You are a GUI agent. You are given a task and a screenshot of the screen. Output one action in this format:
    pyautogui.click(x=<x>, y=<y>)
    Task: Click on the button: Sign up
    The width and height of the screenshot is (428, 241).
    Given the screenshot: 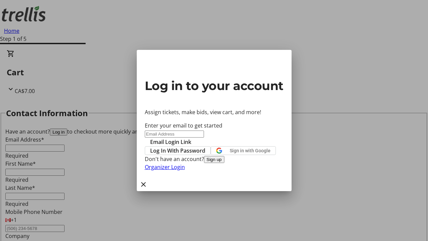 What is the action you would take?
    pyautogui.click(x=214, y=159)
    